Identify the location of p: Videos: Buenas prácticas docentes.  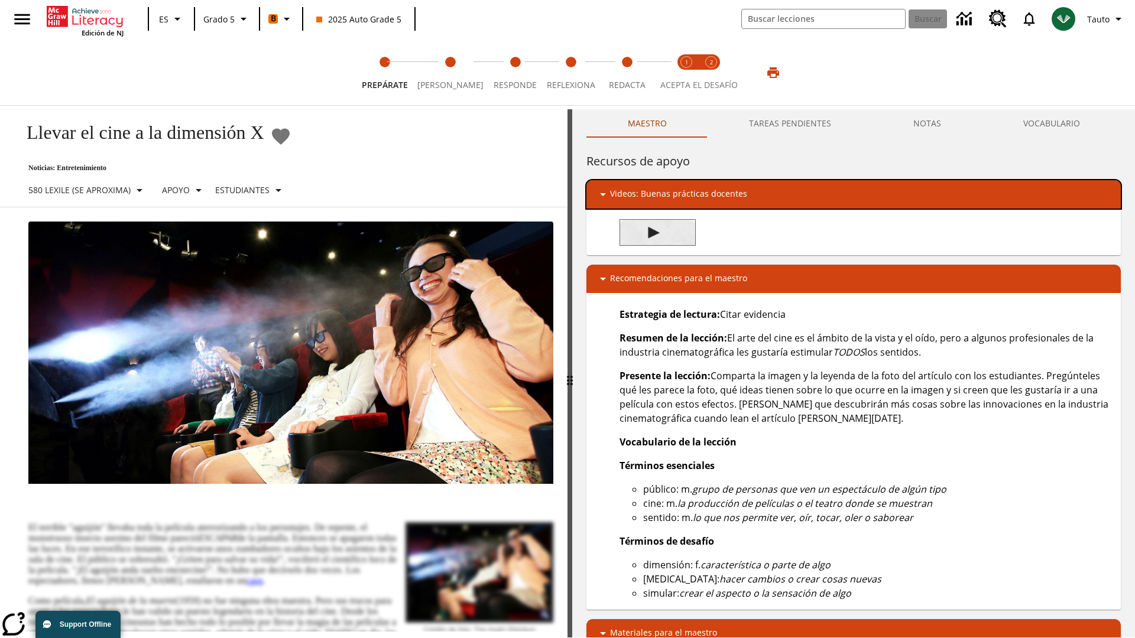
(678, 194).